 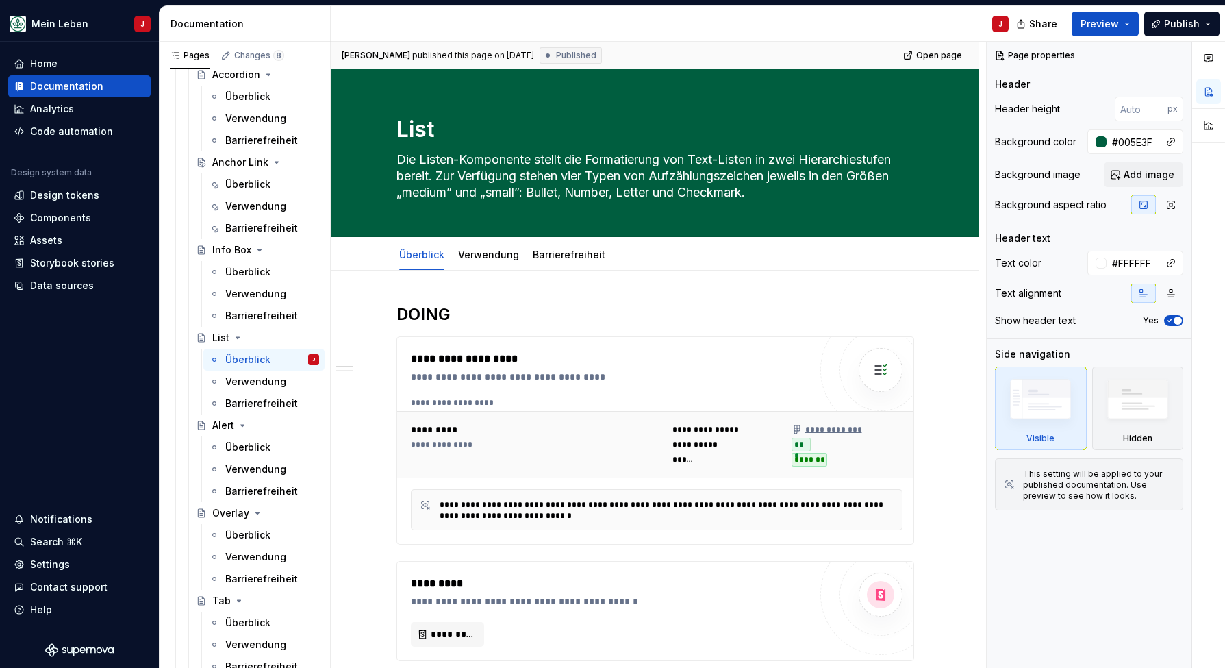 I want to click on div: Changes, so click(x=259, y=55).